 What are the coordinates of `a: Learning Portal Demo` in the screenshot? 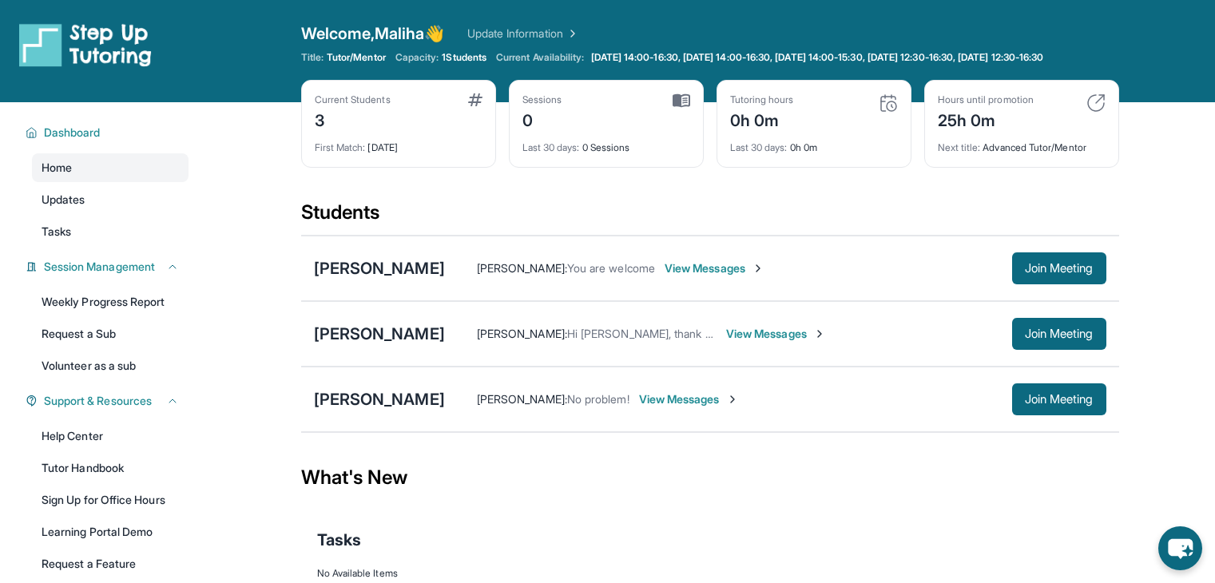 It's located at (110, 532).